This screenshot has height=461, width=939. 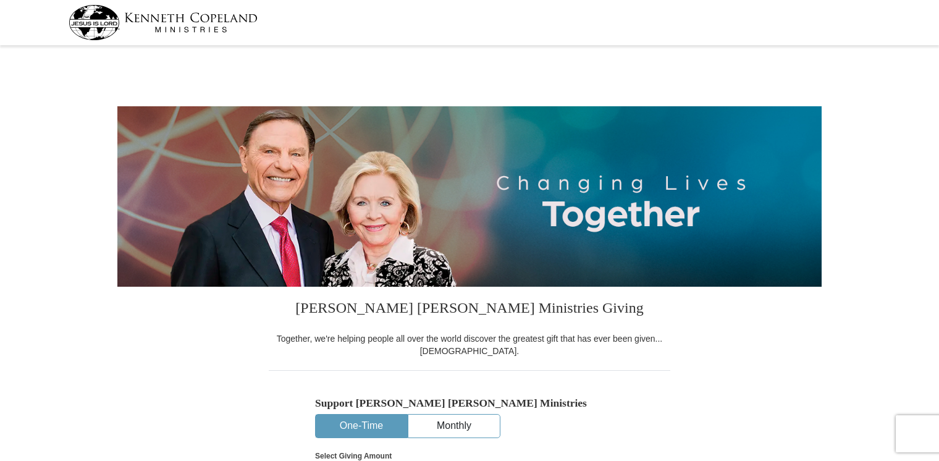 I want to click on strong: Select Giving Amount, so click(x=353, y=456).